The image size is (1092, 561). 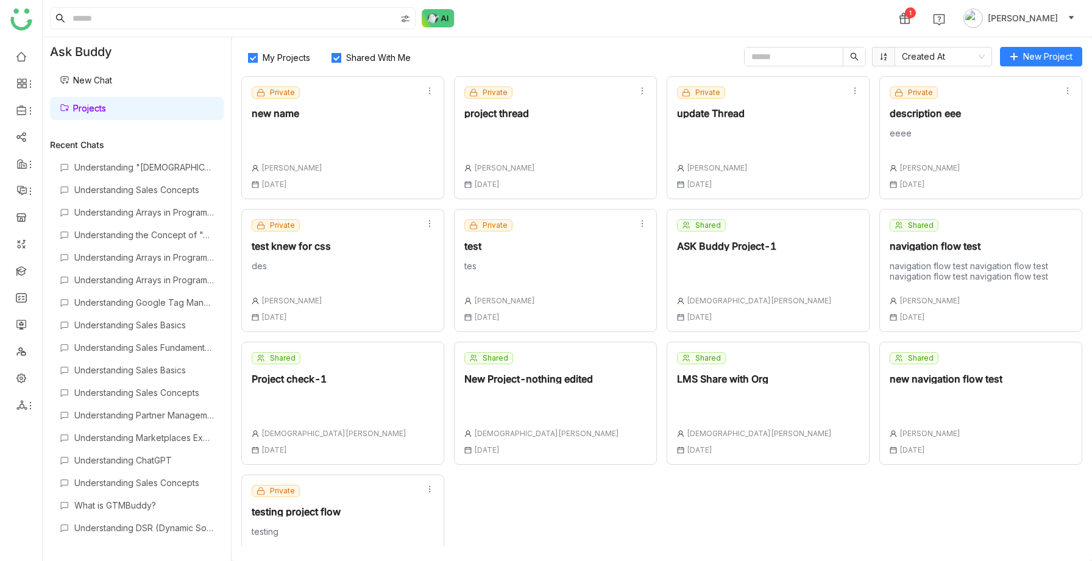 What do you see at coordinates (946, 379) in the screenshot?
I see `div: new navigation flow test` at bounding box center [946, 379].